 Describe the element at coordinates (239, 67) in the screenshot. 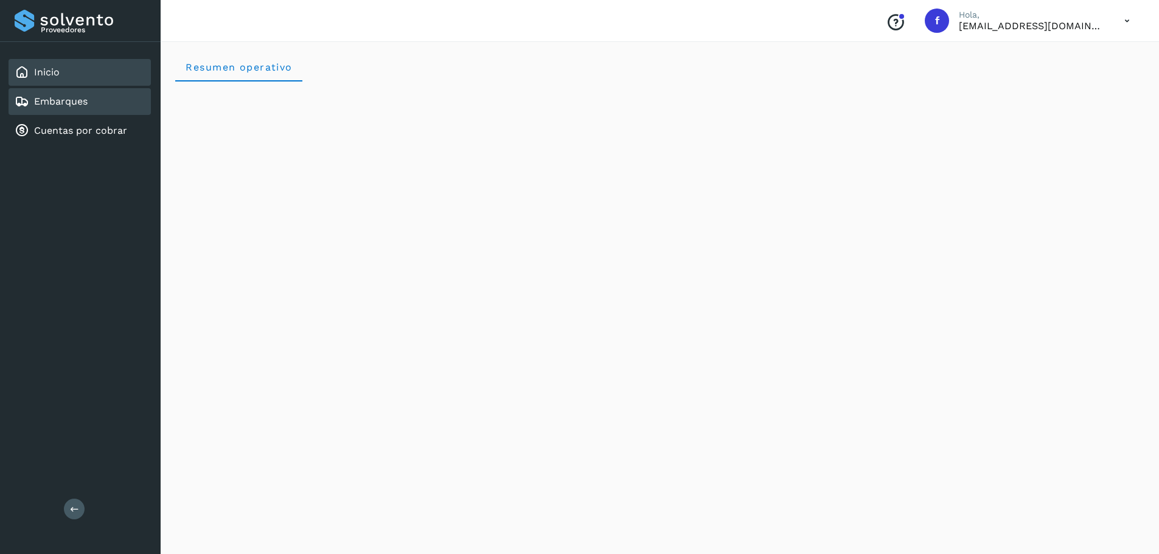

I see `span: Resumen operativo` at that location.